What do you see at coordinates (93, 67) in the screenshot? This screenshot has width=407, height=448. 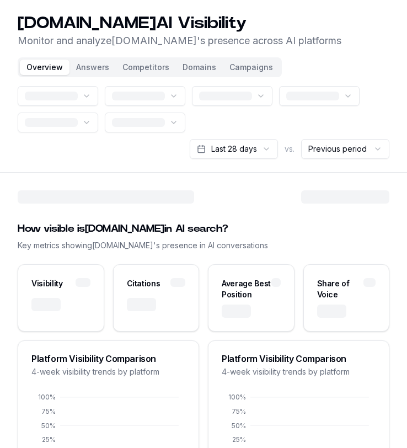 I see `button: Answers` at bounding box center [93, 67].